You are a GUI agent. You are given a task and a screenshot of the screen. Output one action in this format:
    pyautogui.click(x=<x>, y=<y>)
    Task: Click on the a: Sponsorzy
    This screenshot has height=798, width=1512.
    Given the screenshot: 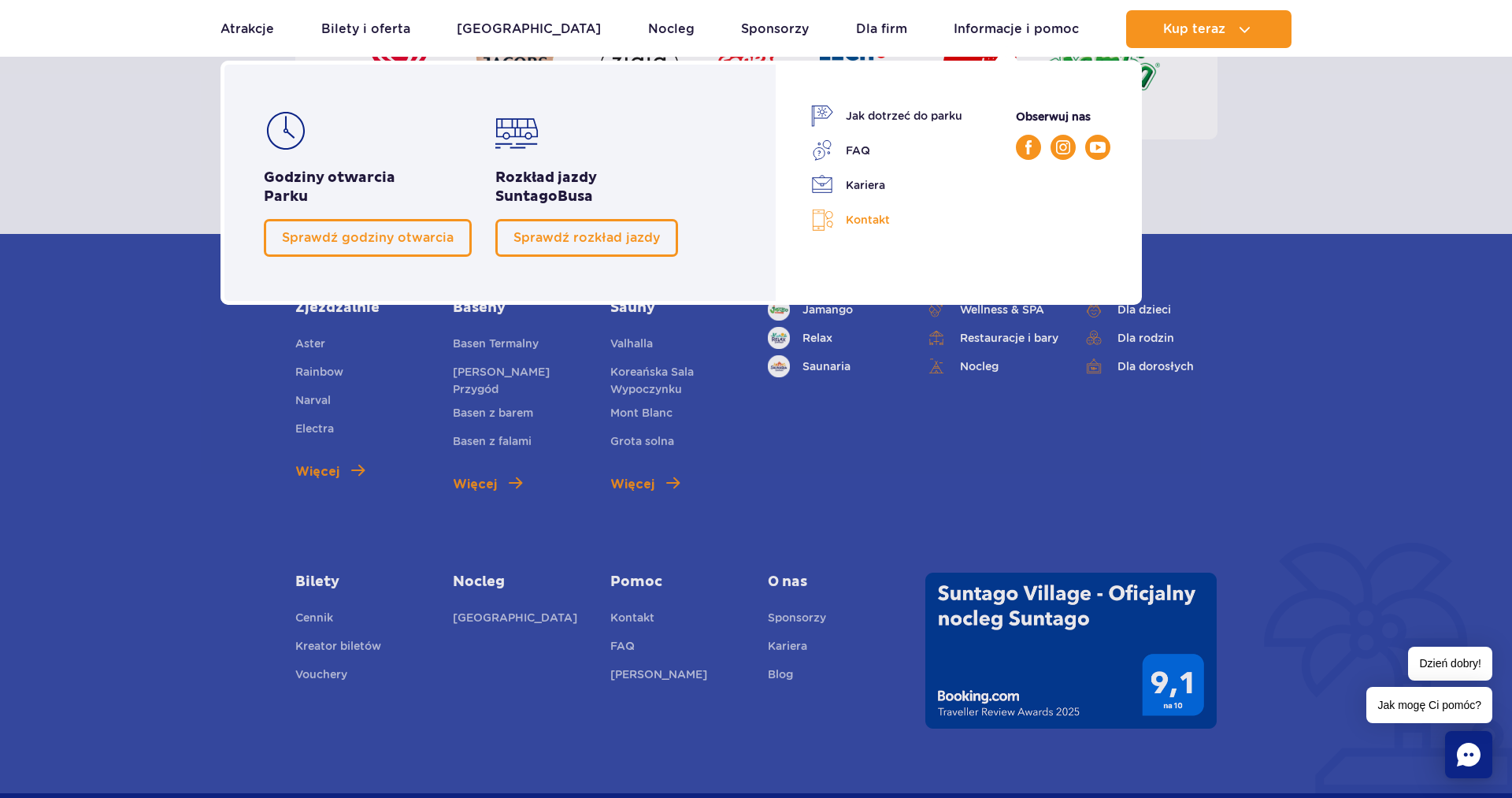 What is the action you would take?
    pyautogui.click(x=775, y=29)
    